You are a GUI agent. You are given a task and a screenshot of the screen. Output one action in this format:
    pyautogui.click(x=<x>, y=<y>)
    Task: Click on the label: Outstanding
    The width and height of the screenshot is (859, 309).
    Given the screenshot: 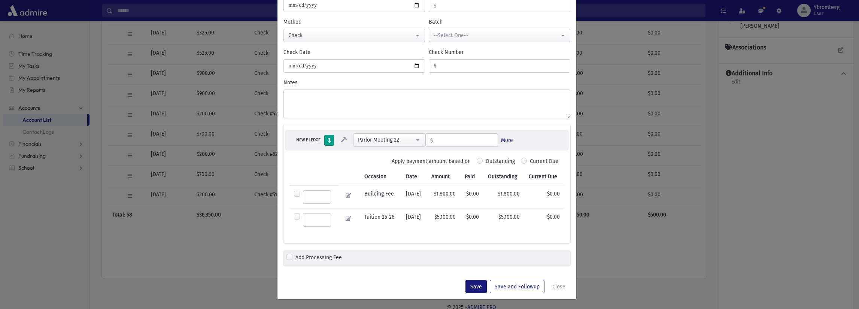 What is the action you would take?
    pyautogui.click(x=500, y=163)
    